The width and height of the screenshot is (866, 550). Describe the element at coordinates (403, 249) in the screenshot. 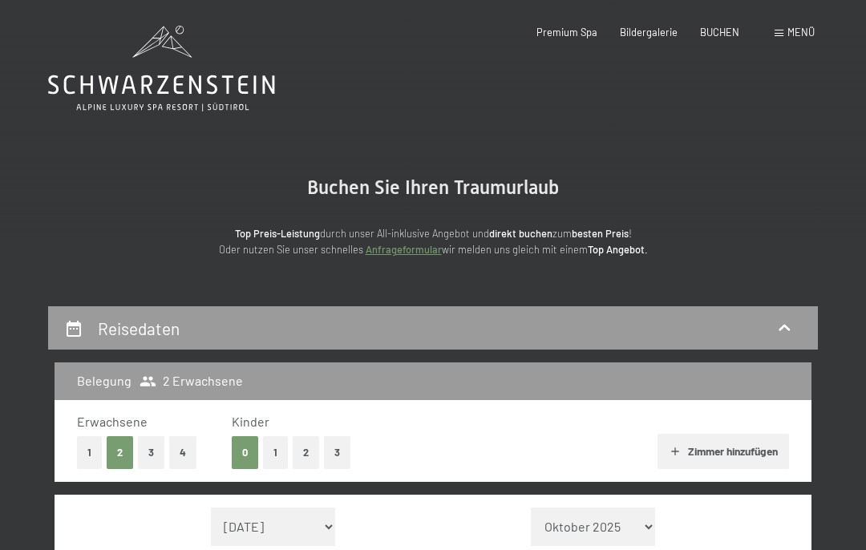

I see `a: Anfrageformular` at that location.